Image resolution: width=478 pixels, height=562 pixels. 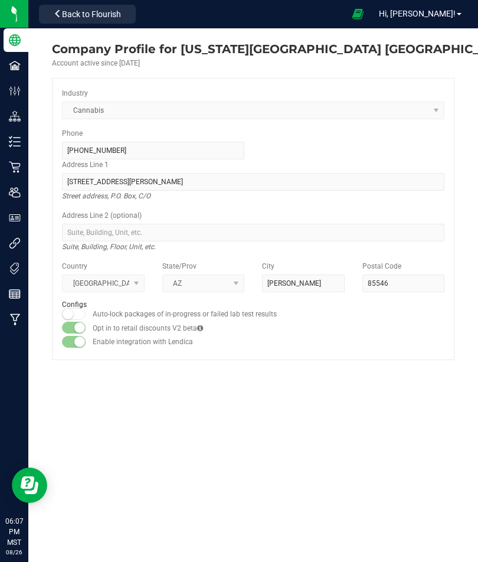 What do you see at coordinates (253, 233) in the screenshot?
I see `input: Suite, Building, Unit, etc.` at bounding box center [253, 233].